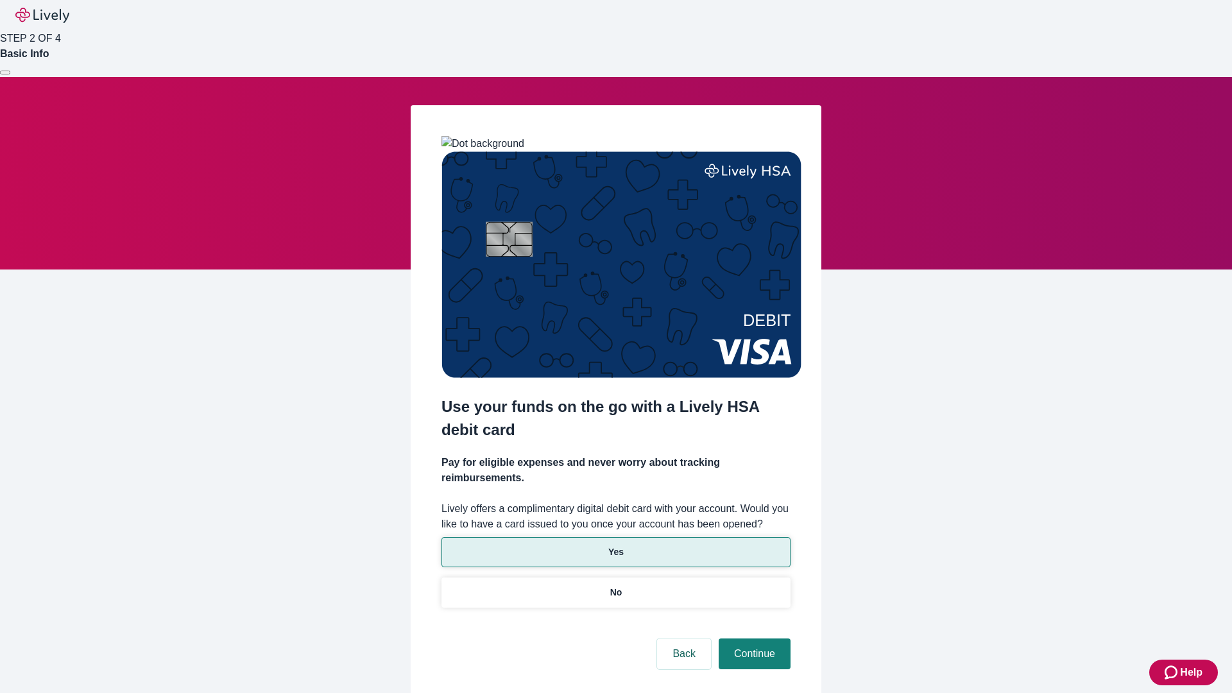  Describe the element at coordinates (616, 592) in the screenshot. I see `button: No` at that location.